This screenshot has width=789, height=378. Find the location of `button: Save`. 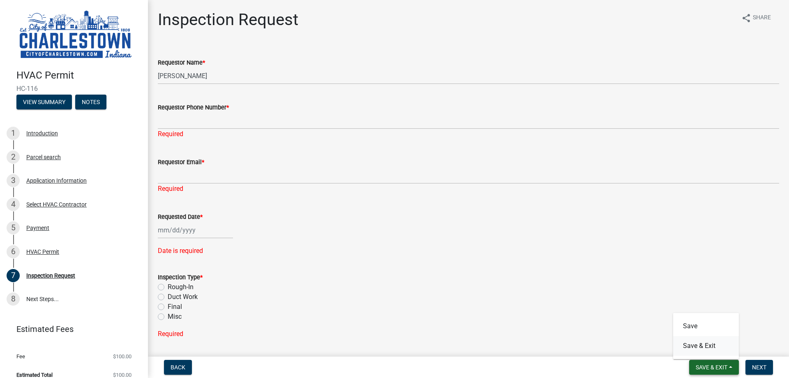

button: Save is located at coordinates (706, 326).